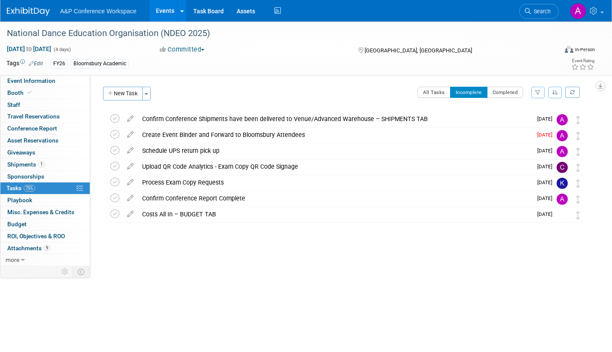 The image size is (612, 352). What do you see at coordinates (20, 200) in the screenshot?
I see `span: Playbook` at bounding box center [20, 200].